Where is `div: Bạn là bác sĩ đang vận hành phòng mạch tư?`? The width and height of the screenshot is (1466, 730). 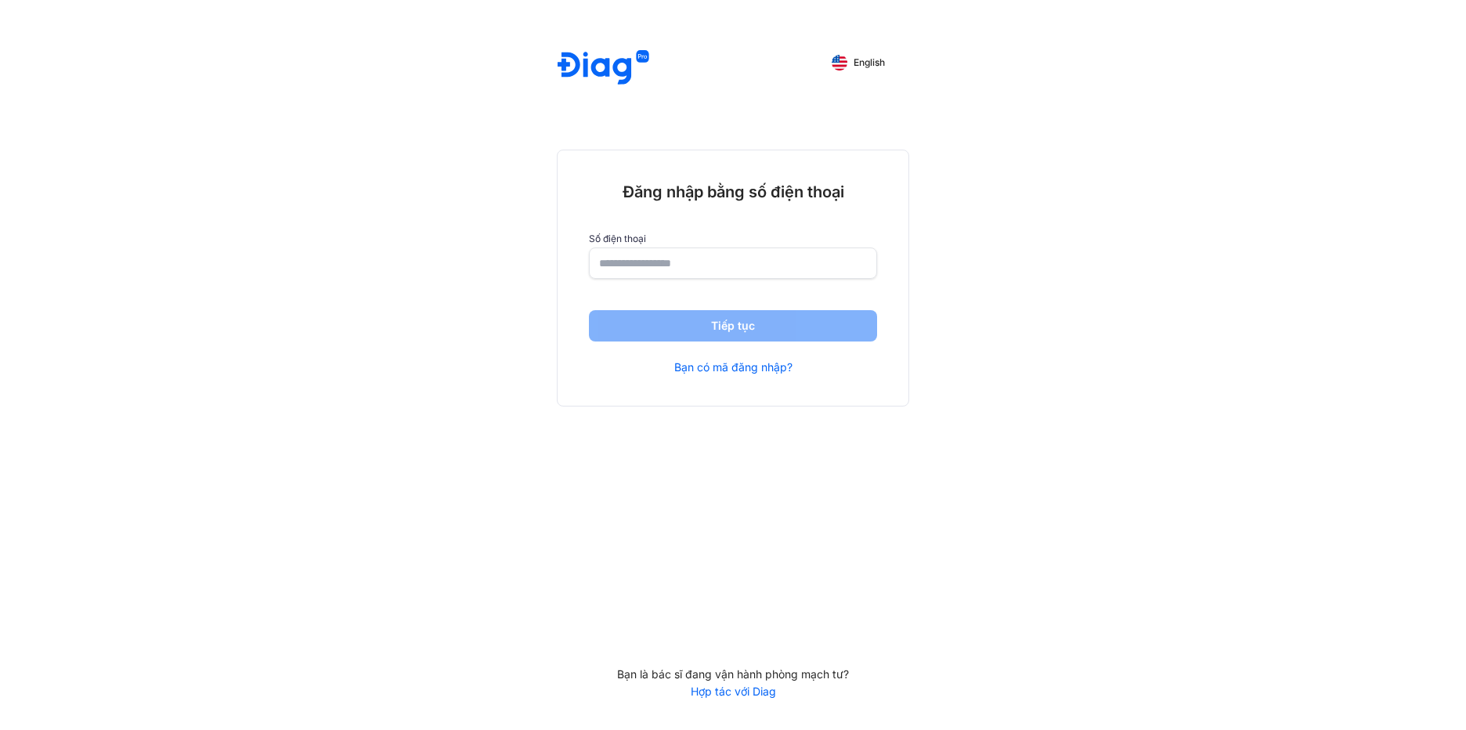
div: Bạn là bác sĩ đang vận hành phòng mạch tư? is located at coordinates (733, 674).